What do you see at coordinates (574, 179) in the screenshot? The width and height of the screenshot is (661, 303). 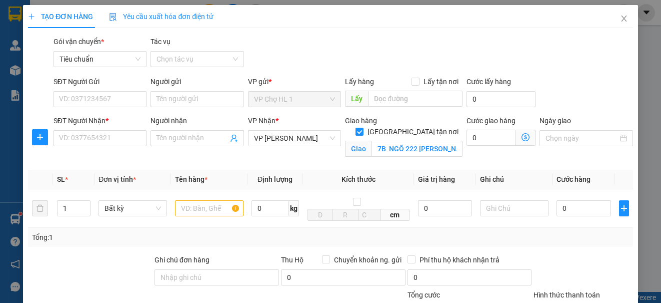 I see `span: Cước hàng` at bounding box center [574, 179].